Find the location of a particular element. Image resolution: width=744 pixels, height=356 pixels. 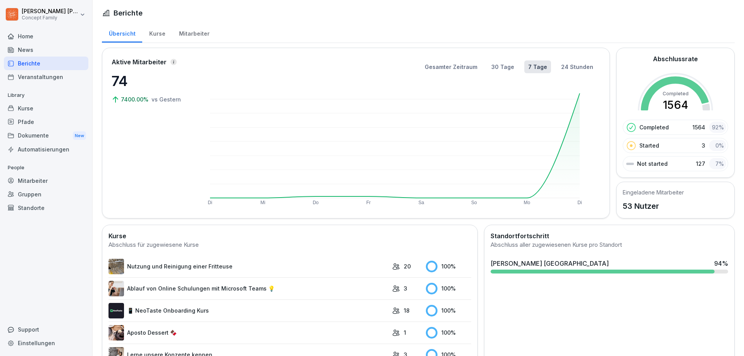

p: 74 is located at coordinates (150, 81).